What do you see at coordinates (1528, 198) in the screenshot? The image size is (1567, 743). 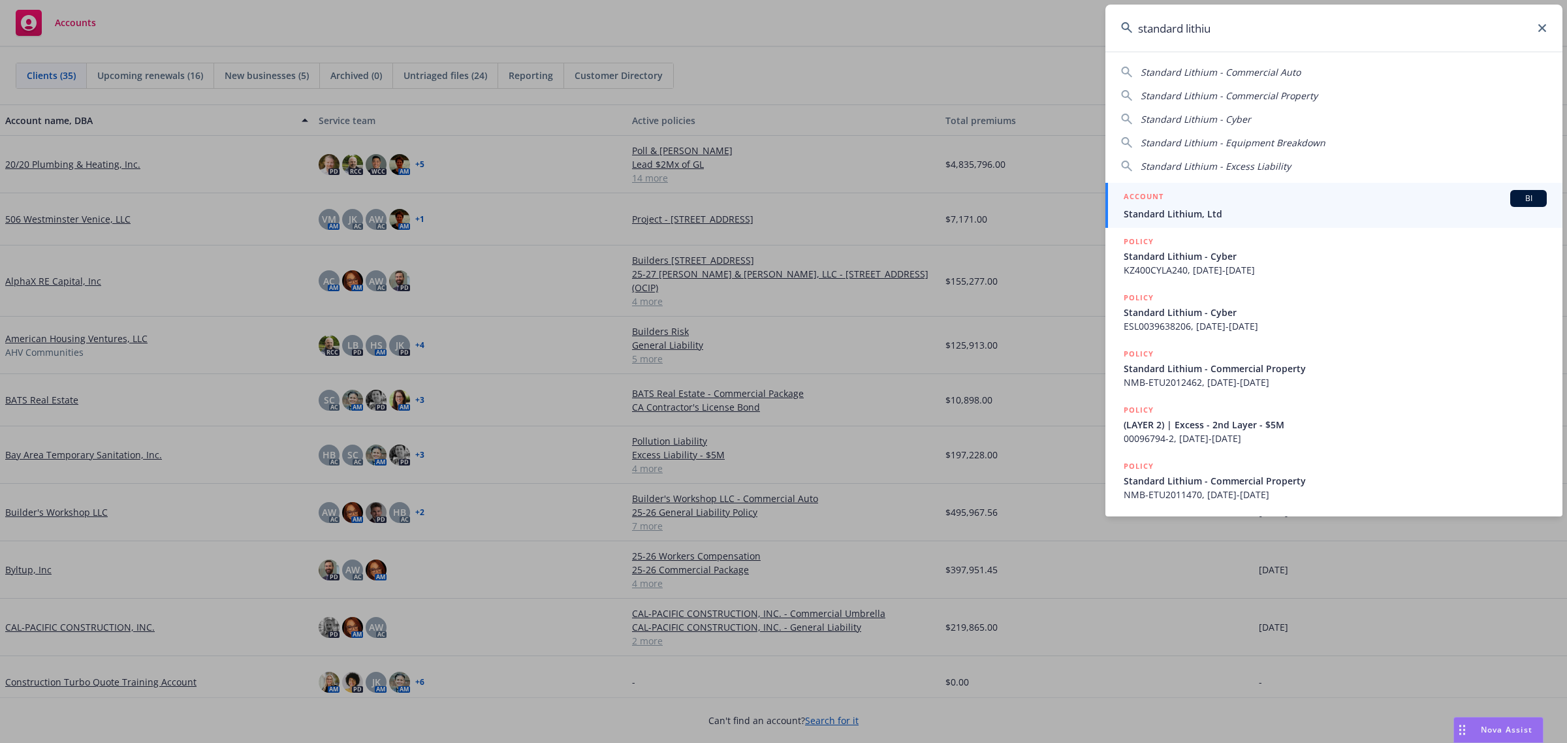 I see `span: BI` at bounding box center [1528, 198].